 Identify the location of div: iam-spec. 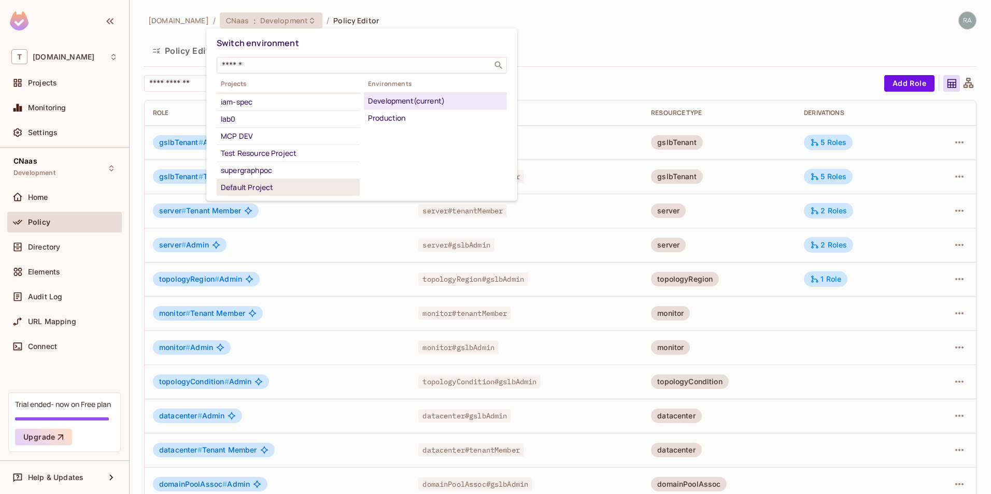
(288, 102).